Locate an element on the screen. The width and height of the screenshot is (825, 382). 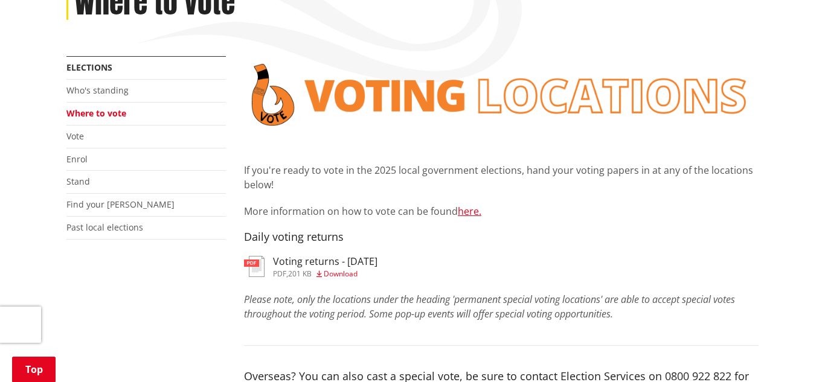
span: 201 KB is located at coordinates (300, 274).